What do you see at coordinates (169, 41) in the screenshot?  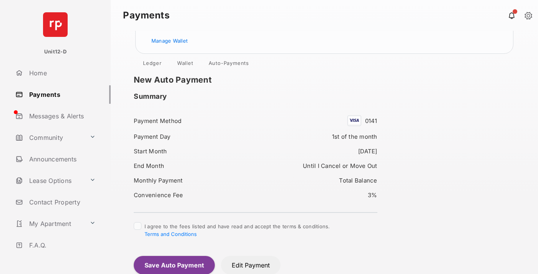 I see `a: Manage Wallet` at bounding box center [169, 41].